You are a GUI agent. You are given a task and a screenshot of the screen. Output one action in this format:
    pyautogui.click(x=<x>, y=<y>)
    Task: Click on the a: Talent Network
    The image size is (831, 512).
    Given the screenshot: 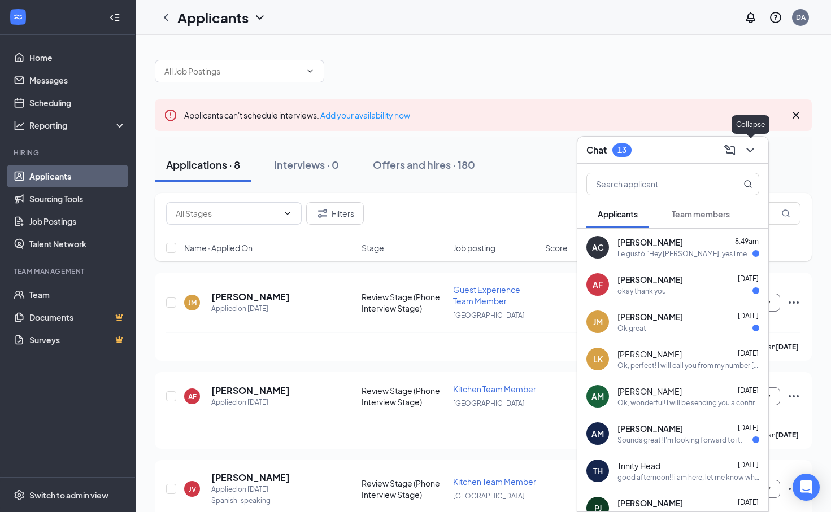 What is the action you would take?
    pyautogui.click(x=77, y=244)
    